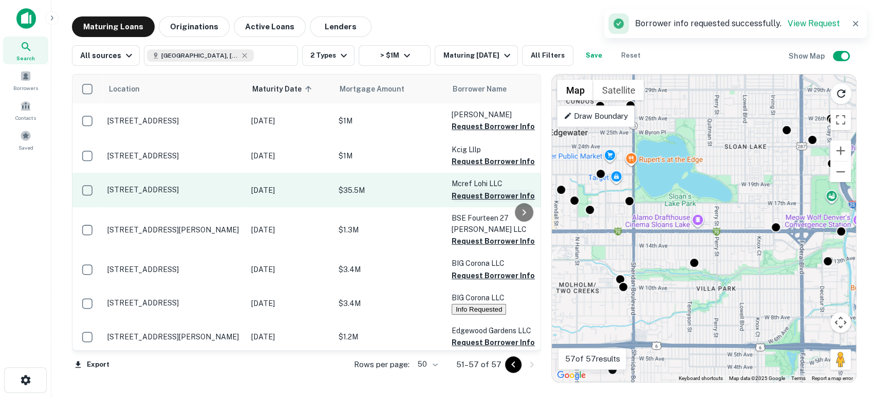 The height and width of the screenshot is (397, 877). Describe the element at coordinates (592, 359) in the screenshot. I see `p: 57 of 57 results` at that location.